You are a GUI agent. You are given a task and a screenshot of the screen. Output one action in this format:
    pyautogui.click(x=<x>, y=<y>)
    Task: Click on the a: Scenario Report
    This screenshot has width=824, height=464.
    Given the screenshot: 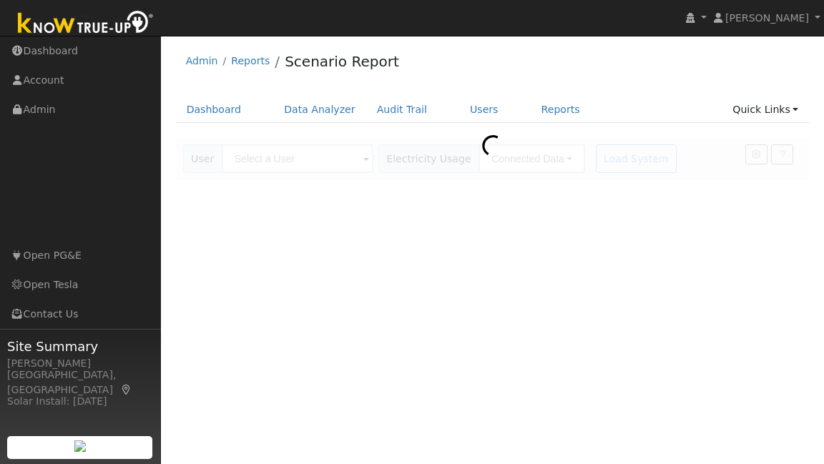 What is the action you would take?
    pyautogui.click(x=342, y=62)
    